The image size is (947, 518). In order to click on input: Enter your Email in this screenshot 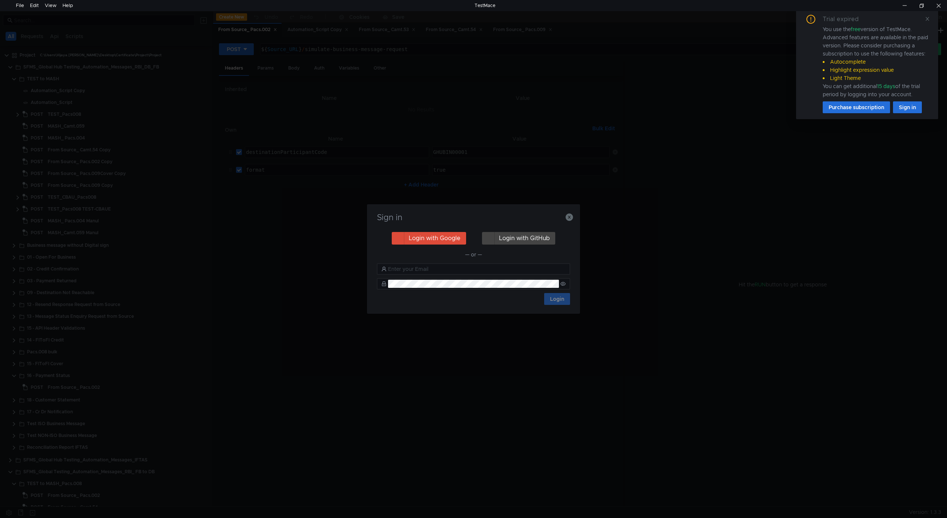, I will do `click(477, 269)`.